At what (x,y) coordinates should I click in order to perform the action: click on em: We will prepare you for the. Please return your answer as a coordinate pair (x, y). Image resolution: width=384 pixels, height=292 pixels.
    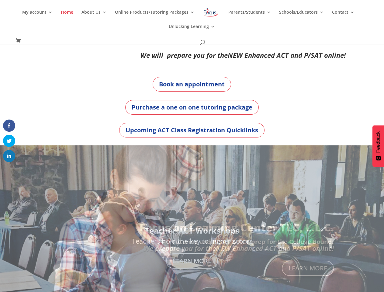
    Looking at the image, I should click on (184, 55).